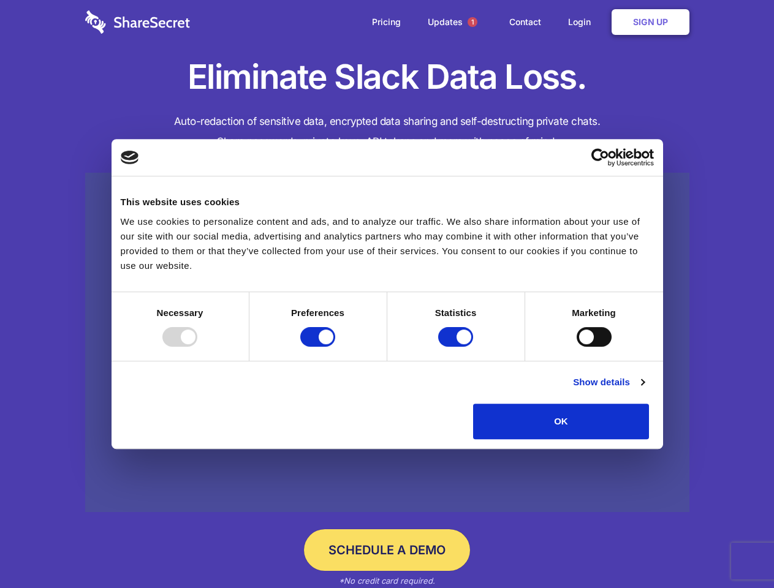  I want to click on img: logo, so click(130, 157).